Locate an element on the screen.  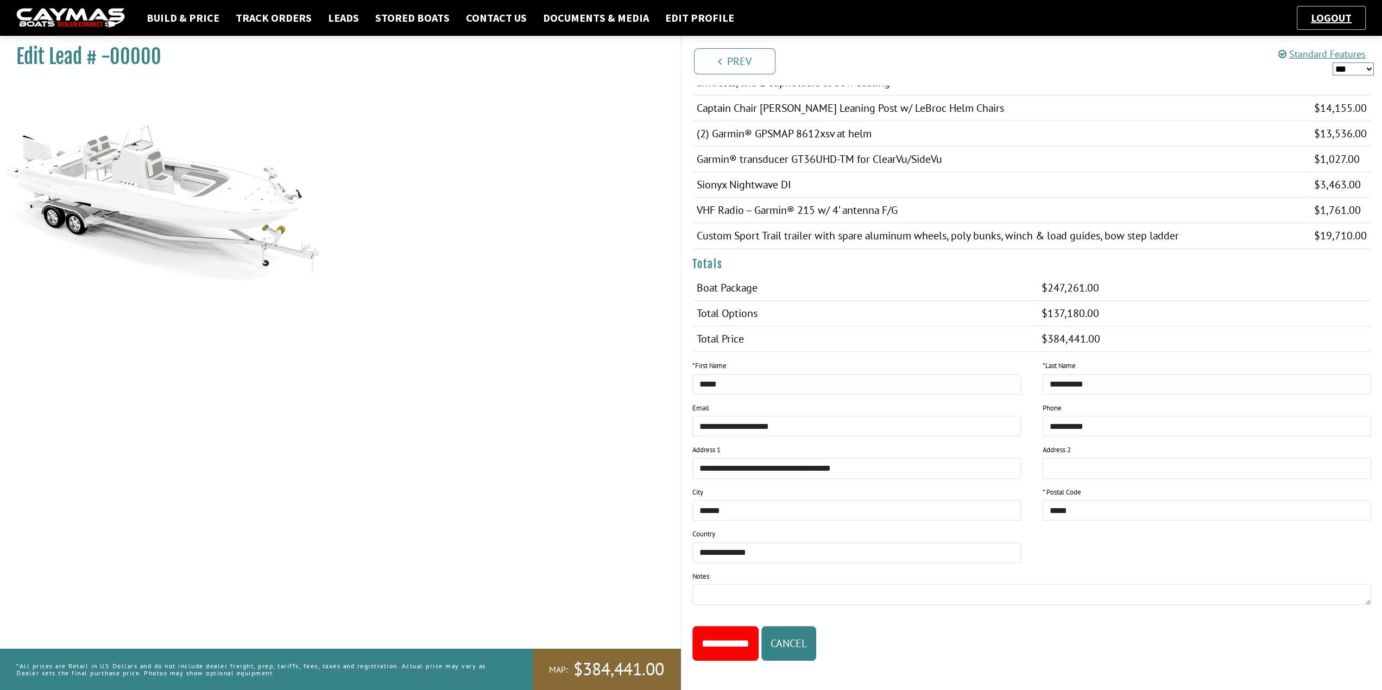
td: Total Options is located at coordinates (865, 313).